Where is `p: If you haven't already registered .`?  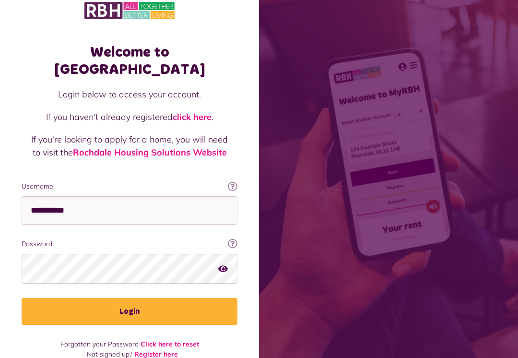 p: If you haven't already registered . is located at coordinates (129, 117).